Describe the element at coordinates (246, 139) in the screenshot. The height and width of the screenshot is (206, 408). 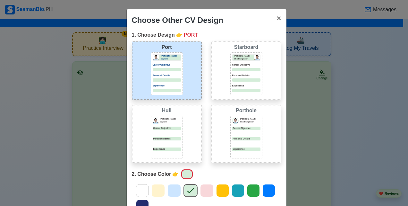
I see `div: Personal Details` at that location.